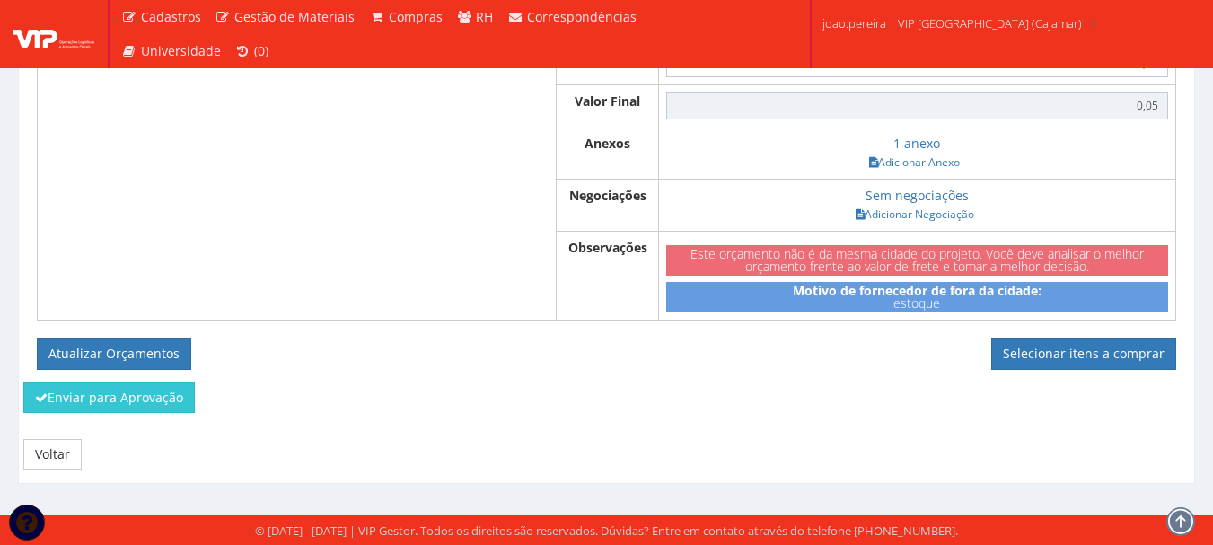  What do you see at coordinates (914, 162) in the screenshot?
I see `a: Adicionar Anexo` at bounding box center [914, 162].